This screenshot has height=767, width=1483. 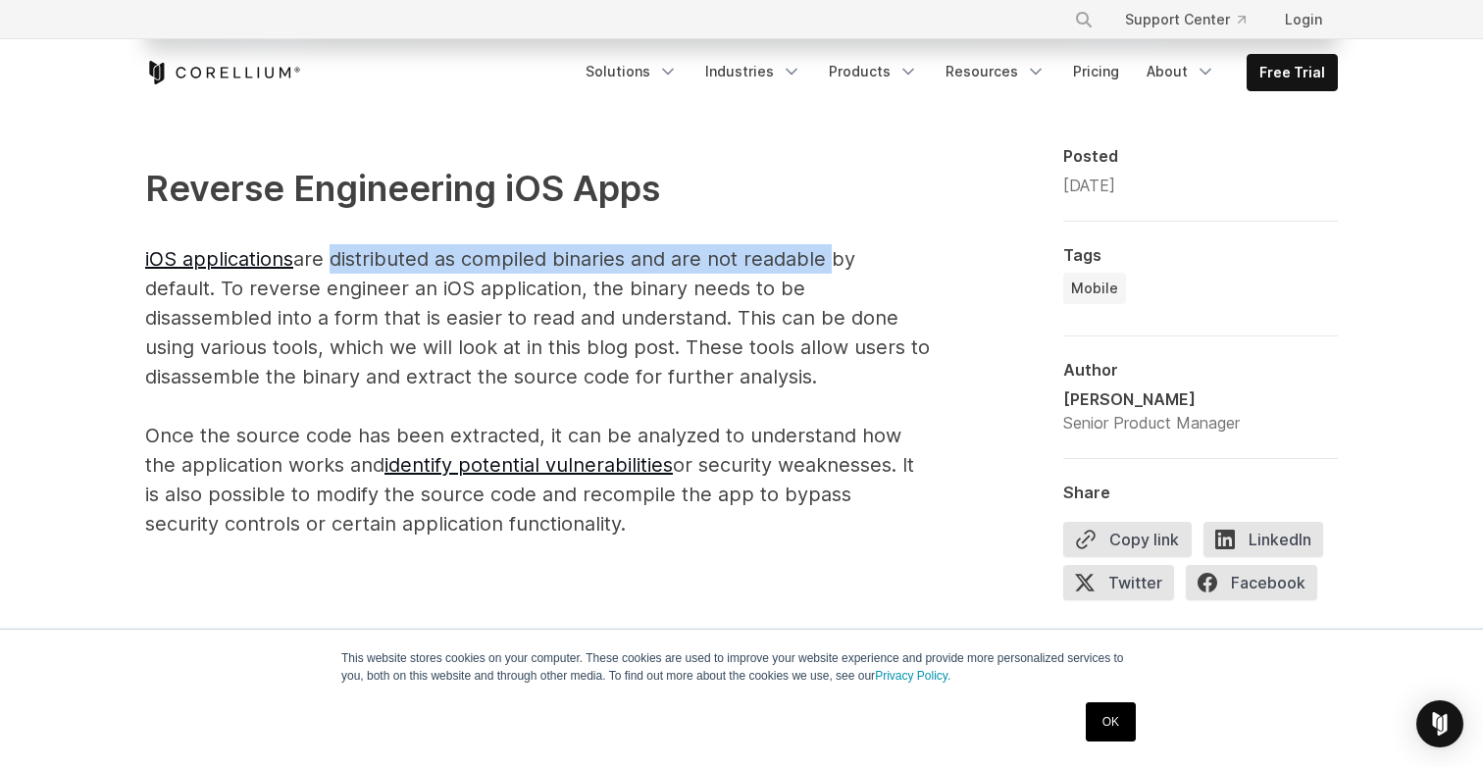 I want to click on a: identify potential vulnerabilities, so click(x=529, y=465).